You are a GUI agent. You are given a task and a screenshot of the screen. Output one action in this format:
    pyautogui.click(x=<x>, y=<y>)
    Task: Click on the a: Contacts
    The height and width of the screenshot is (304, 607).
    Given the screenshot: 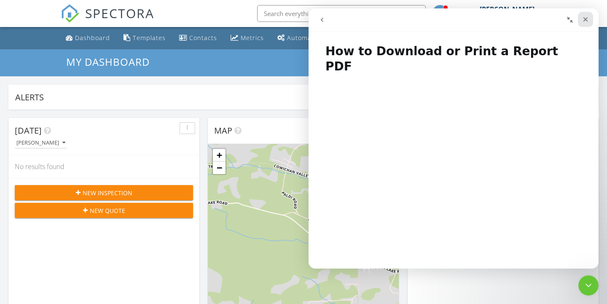 What is the action you would take?
    pyautogui.click(x=198, y=38)
    